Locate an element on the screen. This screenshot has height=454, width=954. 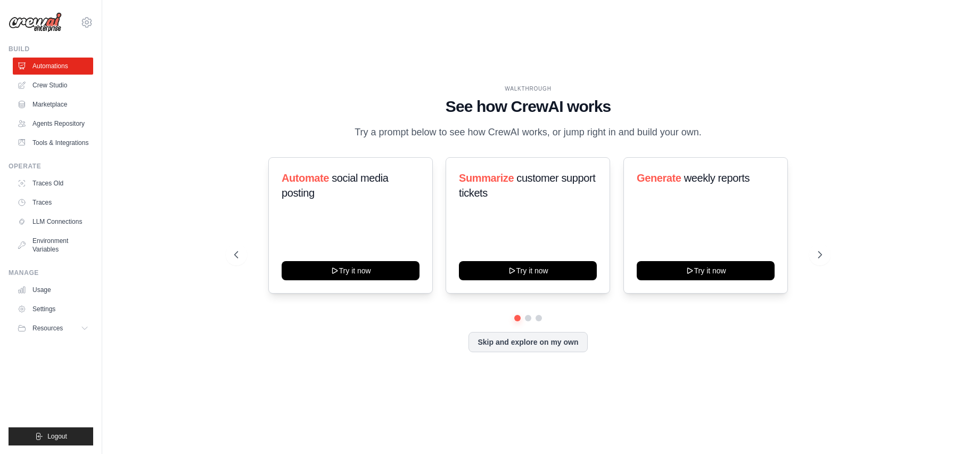
a: Automations is located at coordinates (53, 66).